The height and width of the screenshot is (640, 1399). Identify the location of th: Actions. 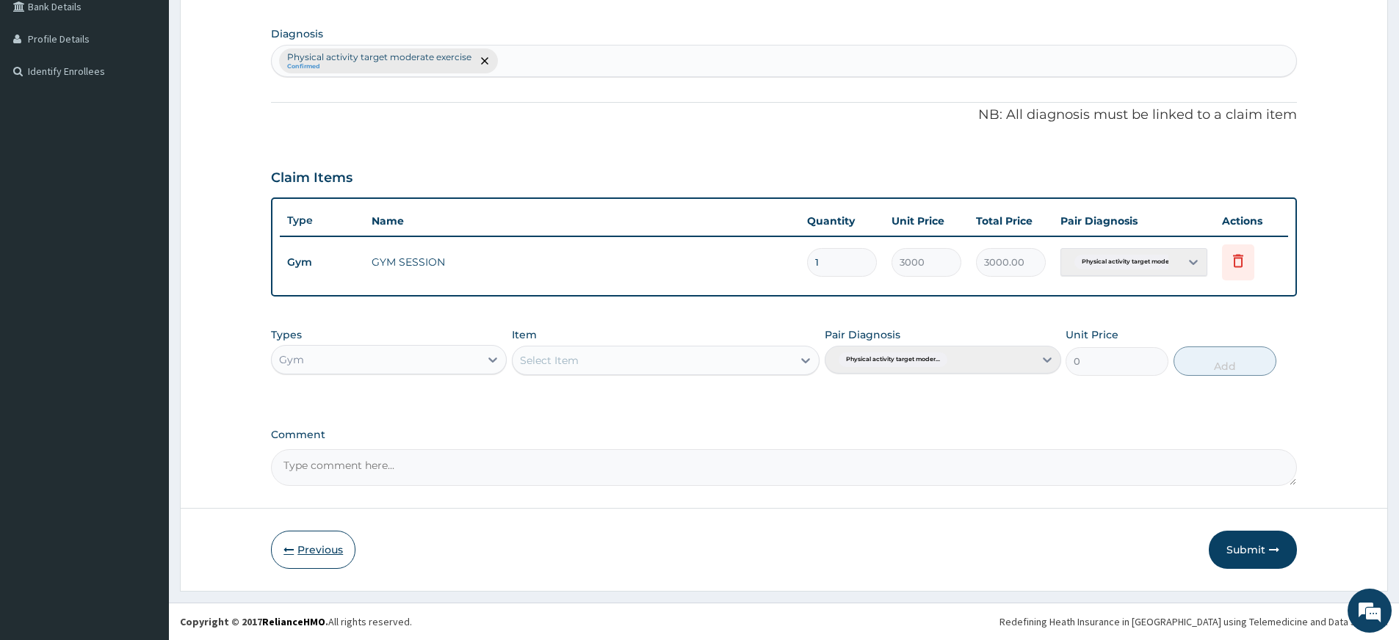
(1252, 221).